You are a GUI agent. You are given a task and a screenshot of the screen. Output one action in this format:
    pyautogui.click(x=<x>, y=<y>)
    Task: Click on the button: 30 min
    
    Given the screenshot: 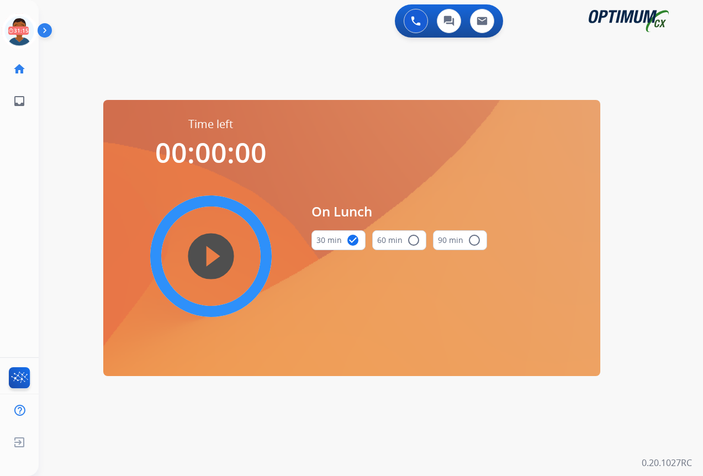 What is the action you would take?
    pyautogui.click(x=339, y=240)
    